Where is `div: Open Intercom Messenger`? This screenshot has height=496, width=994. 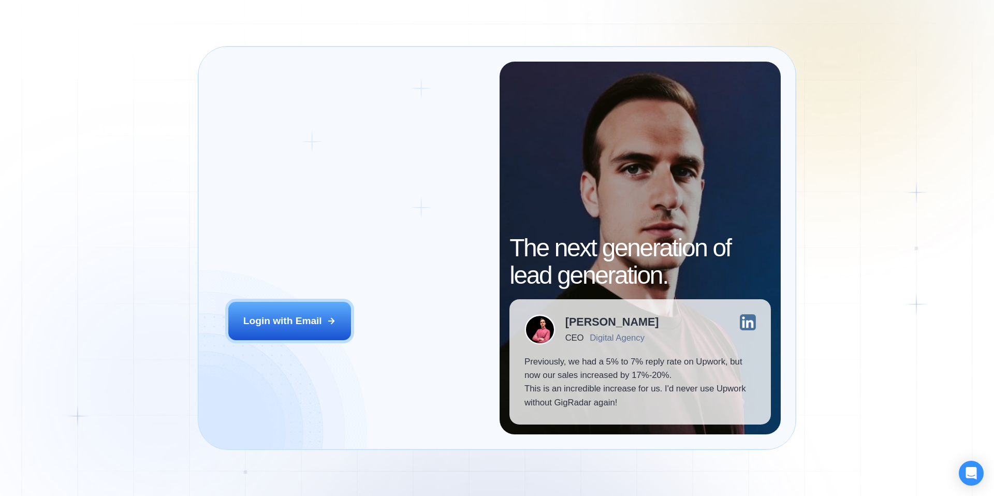
div: Open Intercom Messenger is located at coordinates (971, 473).